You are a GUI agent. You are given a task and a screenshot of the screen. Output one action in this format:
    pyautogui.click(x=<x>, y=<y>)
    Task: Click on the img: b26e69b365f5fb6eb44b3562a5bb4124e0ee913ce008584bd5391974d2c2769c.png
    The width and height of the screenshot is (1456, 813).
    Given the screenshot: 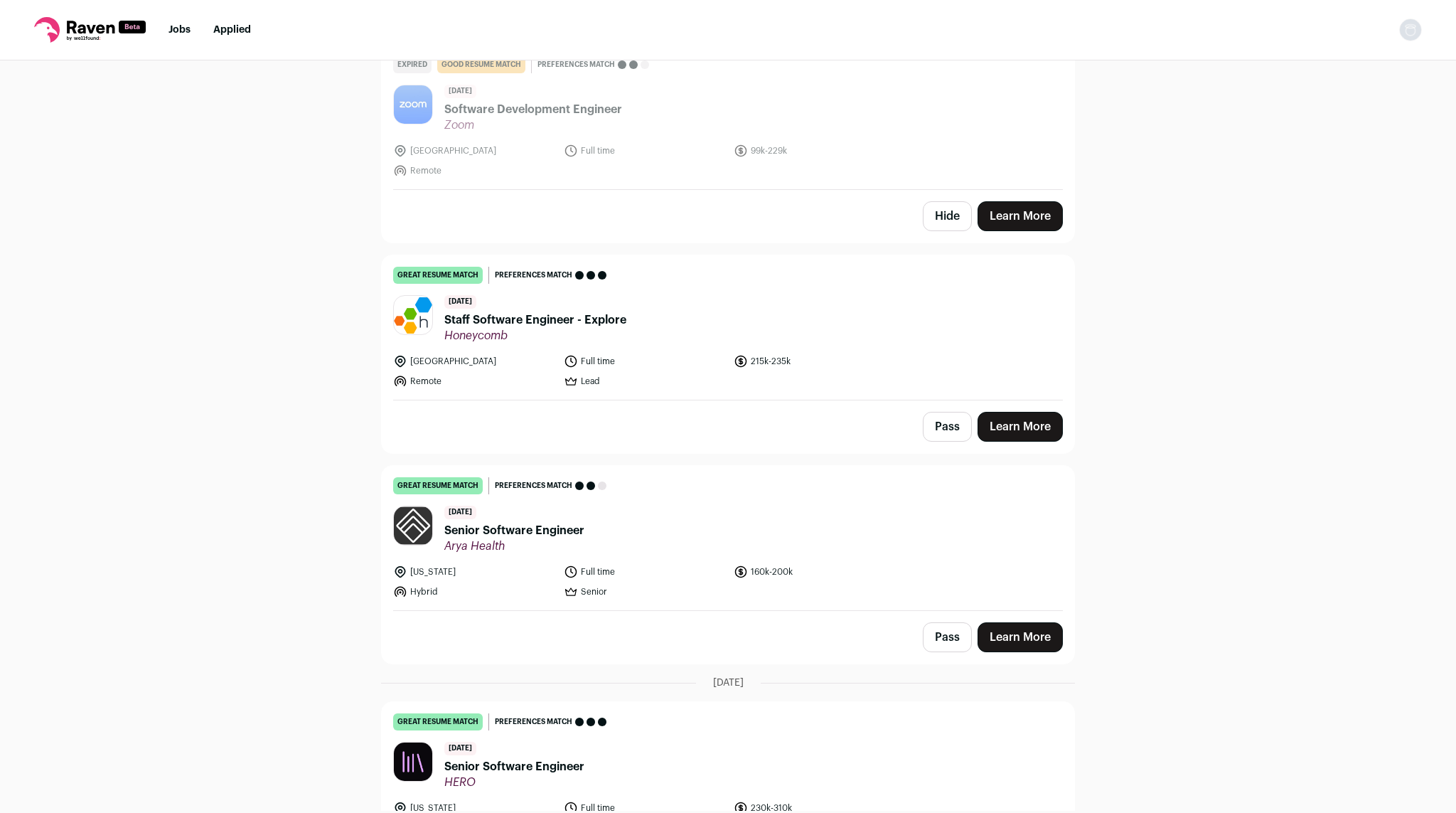 What is the action you would take?
    pyautogui.click(x=413, y=315)
    